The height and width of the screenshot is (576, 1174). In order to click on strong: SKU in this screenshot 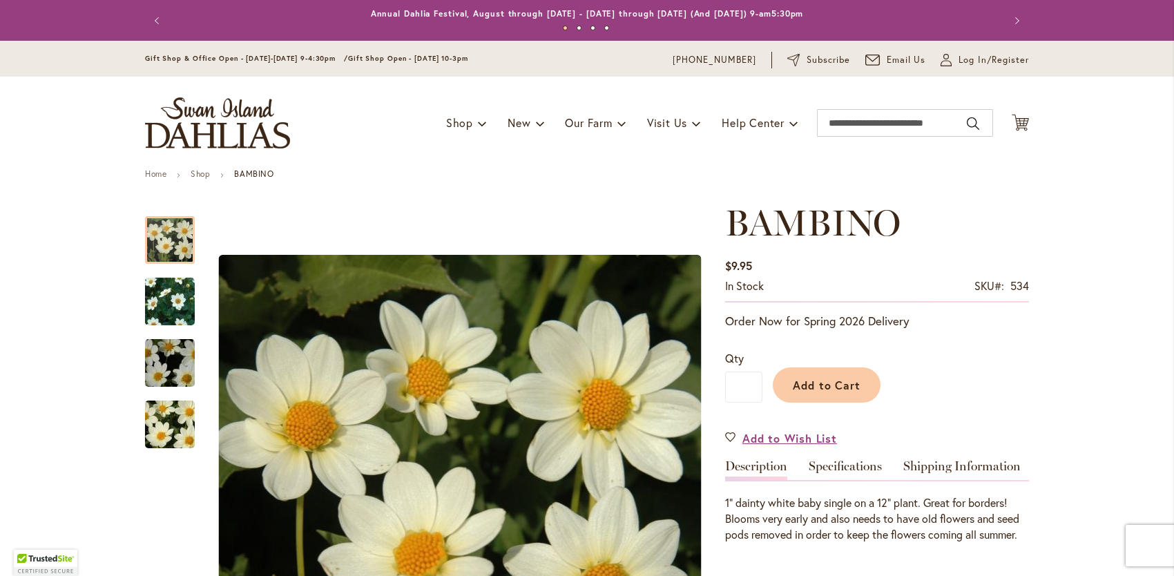, I will do `click(989, 285)`.